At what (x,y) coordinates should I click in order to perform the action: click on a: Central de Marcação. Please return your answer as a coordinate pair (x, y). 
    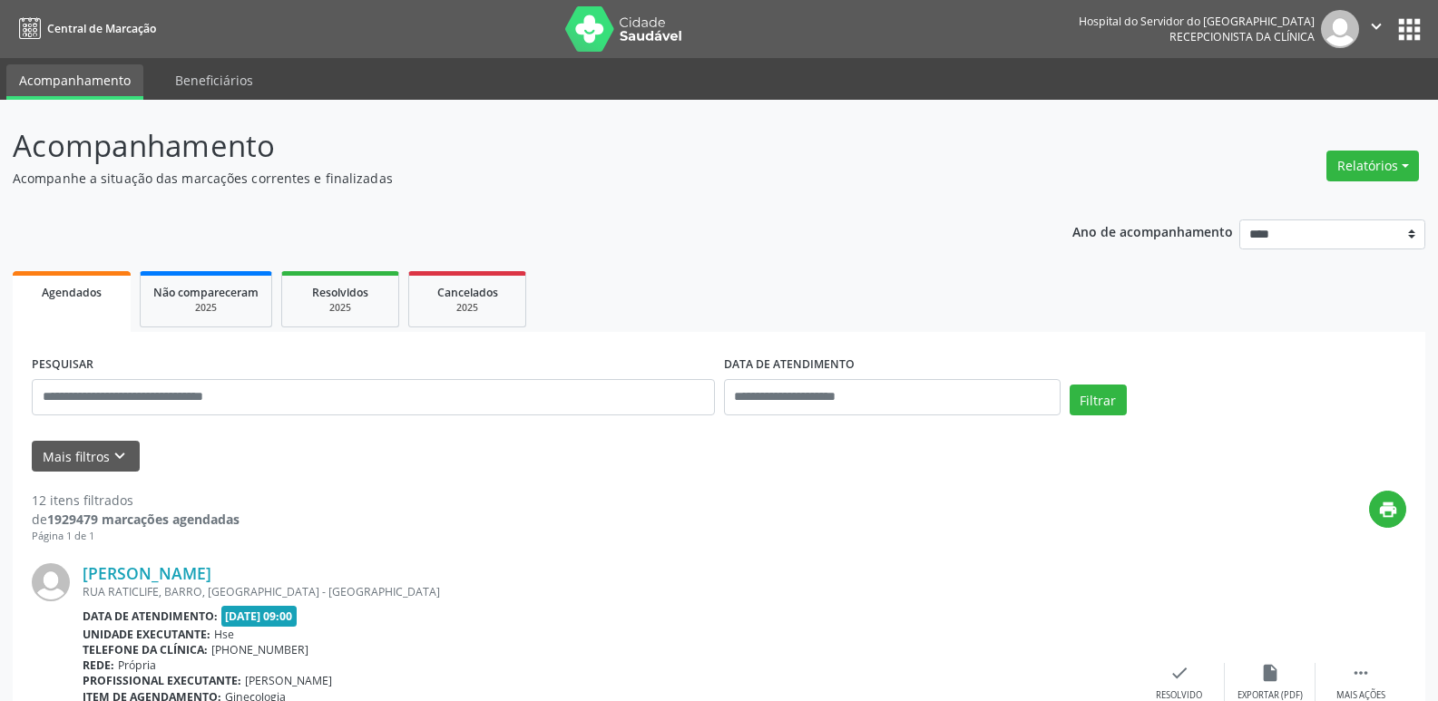
    Looking at the image, I should click on (84, 28).